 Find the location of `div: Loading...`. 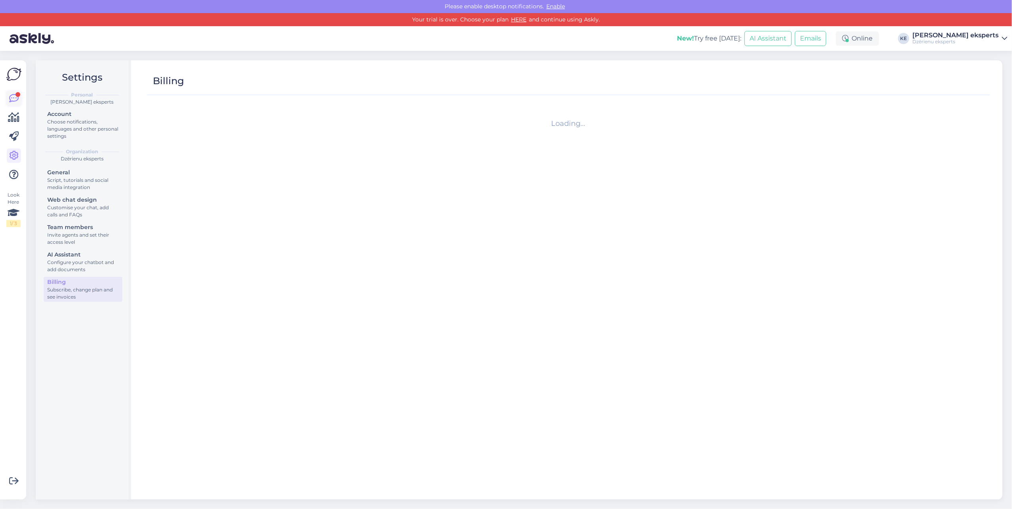

div: Loading... is located at coordinates (568, 123).